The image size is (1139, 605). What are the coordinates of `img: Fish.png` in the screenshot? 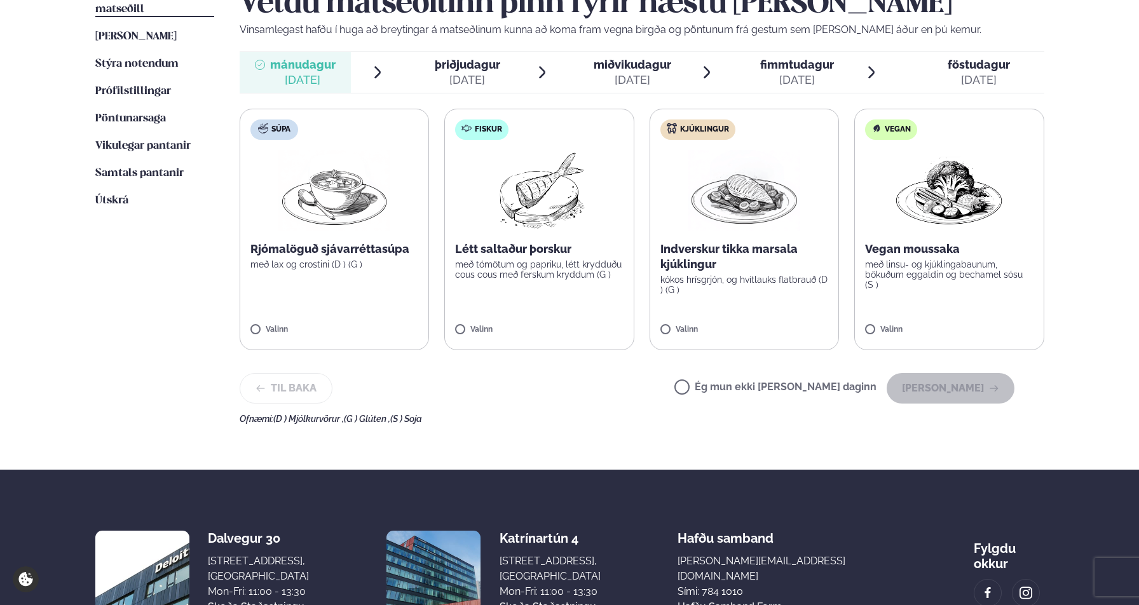 It's located at (539, 191).